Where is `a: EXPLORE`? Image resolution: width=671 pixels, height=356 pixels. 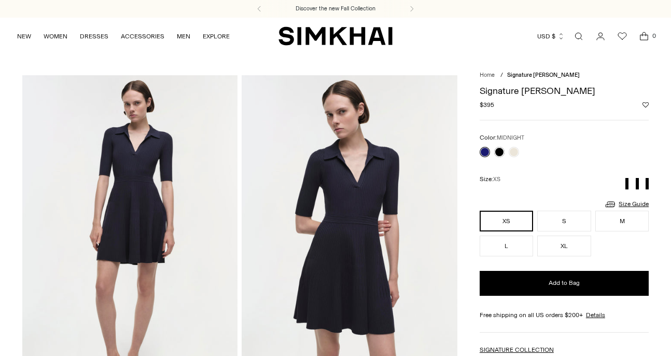
a: EXPLORE is located at coordinates (216, 36).